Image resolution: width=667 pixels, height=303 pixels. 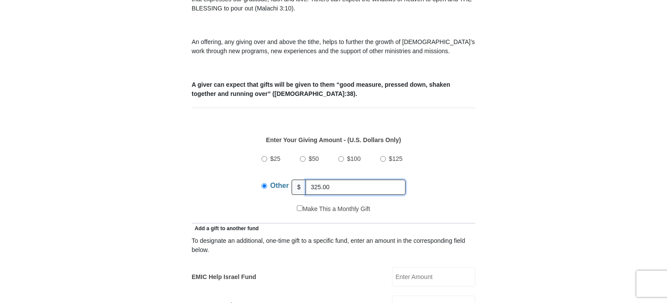 What do you see at coordinates (333, 246) in the screenshot?
I see `div: To designate an additional, one-time gift to a specific fund, enter an amount in the correspondin...` at bounding box center [333, 246].